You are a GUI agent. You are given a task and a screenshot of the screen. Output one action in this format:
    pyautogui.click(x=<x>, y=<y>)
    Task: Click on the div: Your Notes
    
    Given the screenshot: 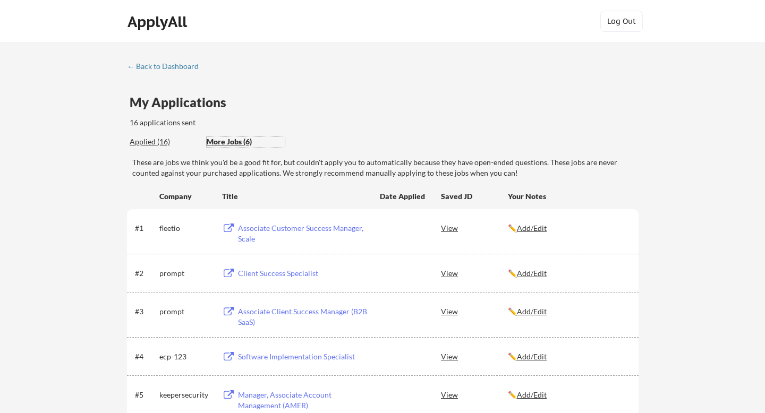 What is the action you would take?
    pyautogui.click(x=568, y=196)
    